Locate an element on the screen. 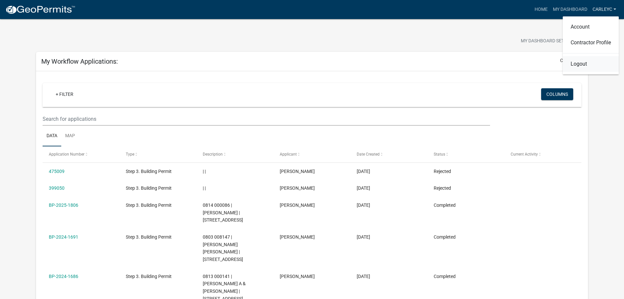  a: Home is located at coordinates (542, 10).